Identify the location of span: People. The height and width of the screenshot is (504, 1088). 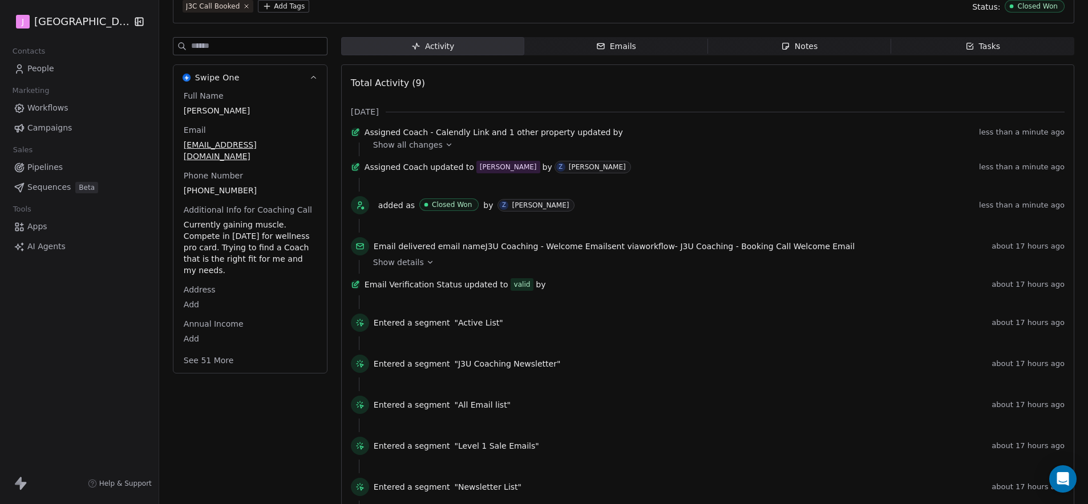
(41, 68).